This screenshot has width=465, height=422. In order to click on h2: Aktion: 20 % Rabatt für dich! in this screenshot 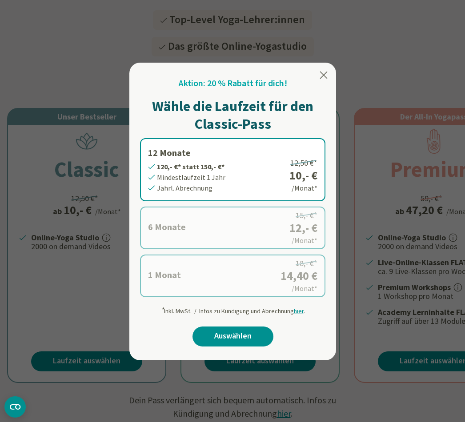, I will do `click(233, 84)`.